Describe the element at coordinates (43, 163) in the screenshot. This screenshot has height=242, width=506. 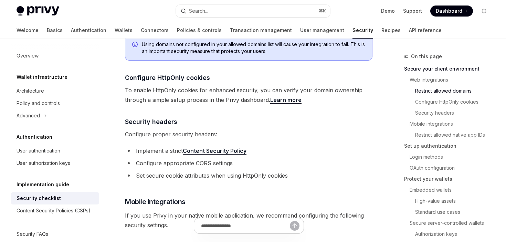
I see `div: User authorization keys` at that location.